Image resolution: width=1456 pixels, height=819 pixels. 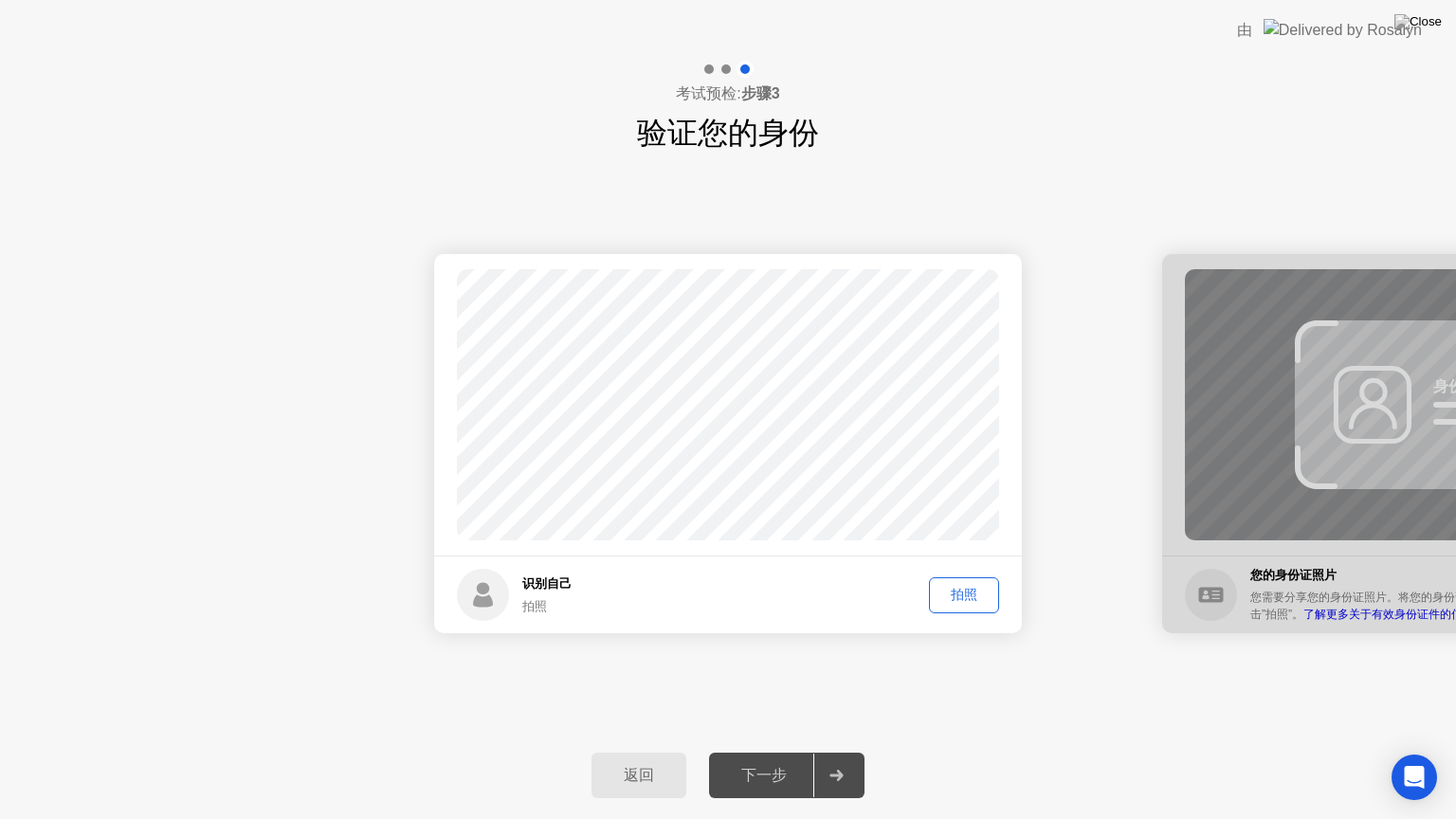 I want to click on b: 步骤3, so click(x=761, y=93).